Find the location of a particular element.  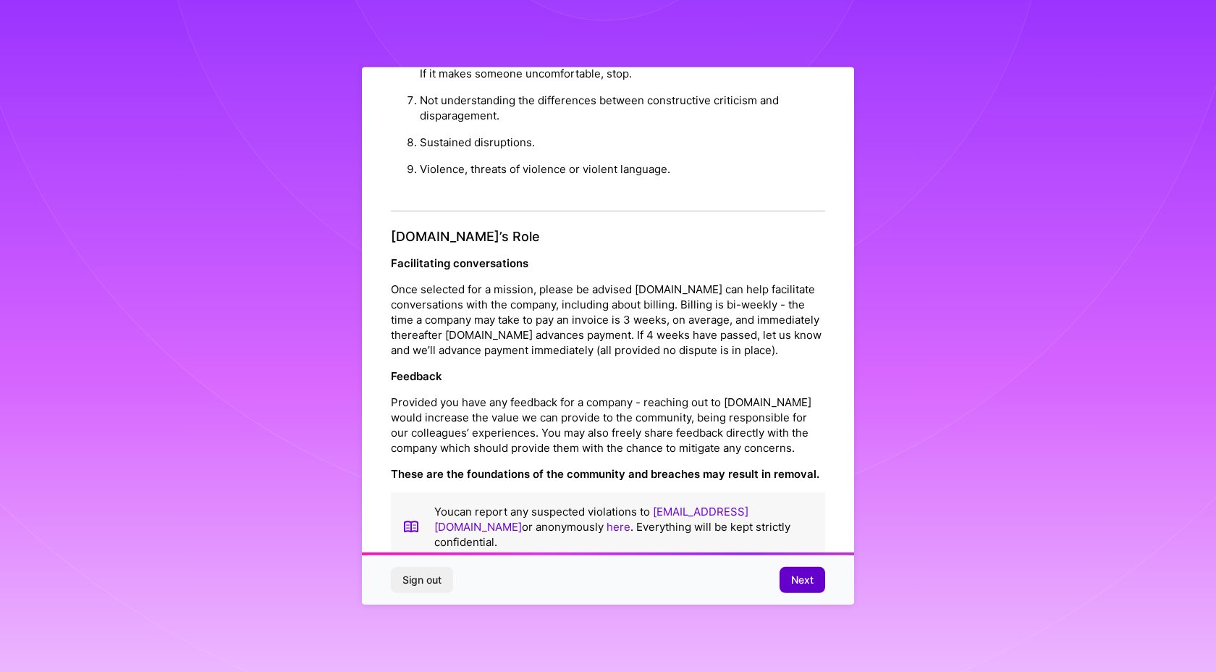

a: here is located at coordinates (618, 526).